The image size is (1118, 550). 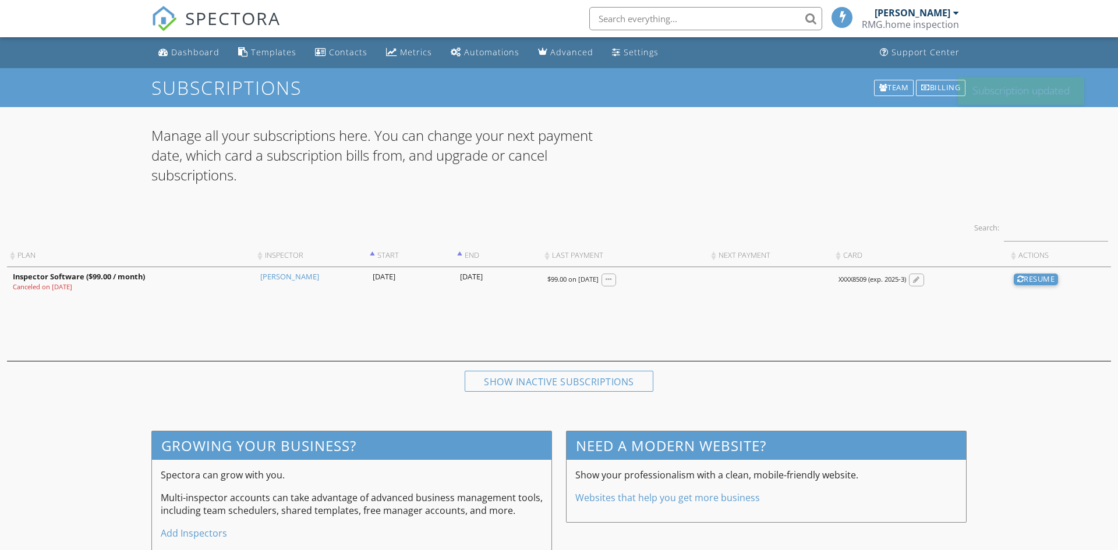 I want to click on a: SPECTORA, so click(x=216, y=28).